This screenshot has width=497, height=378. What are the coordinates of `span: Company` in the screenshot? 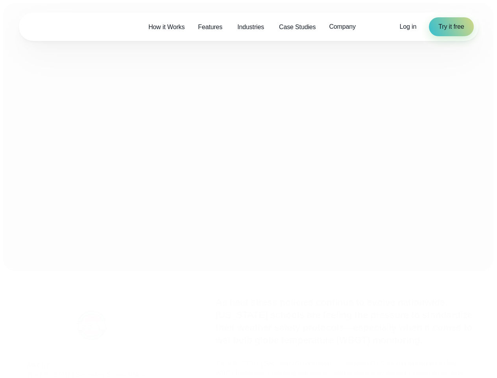 It's located at (342, 27).